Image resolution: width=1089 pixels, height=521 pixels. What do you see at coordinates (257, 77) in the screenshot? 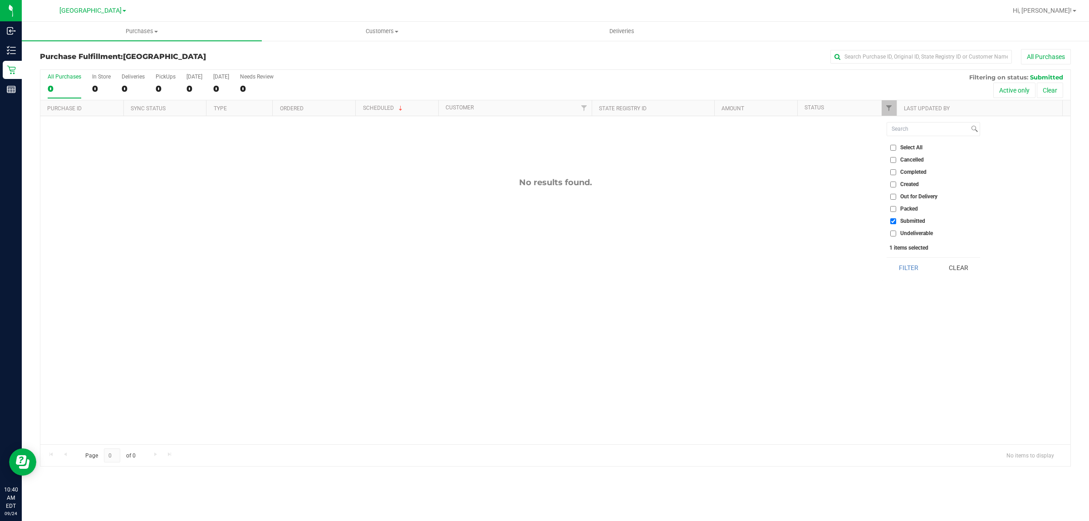
I see `div: Needs Review` at bounding box center [257, 77].